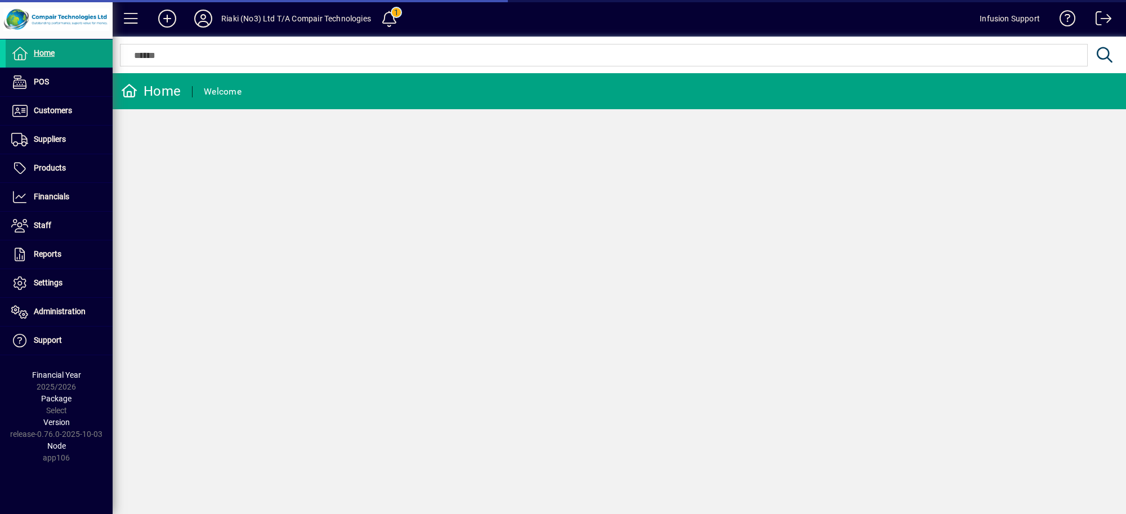 The height and width of the screenshot is (514, 1126). Describe the element at coordinates (56, 422) in the screenshot. I see `span: Version` at that location.